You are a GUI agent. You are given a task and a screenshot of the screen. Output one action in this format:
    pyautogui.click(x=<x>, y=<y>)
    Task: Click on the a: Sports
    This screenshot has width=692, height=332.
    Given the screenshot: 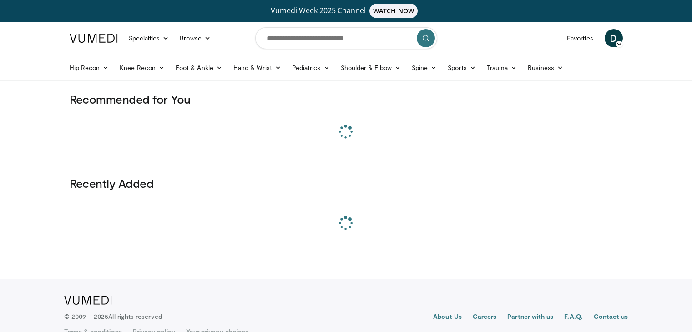 What is the action you would take?
    pyautogui.click(x=462, y=68)
    